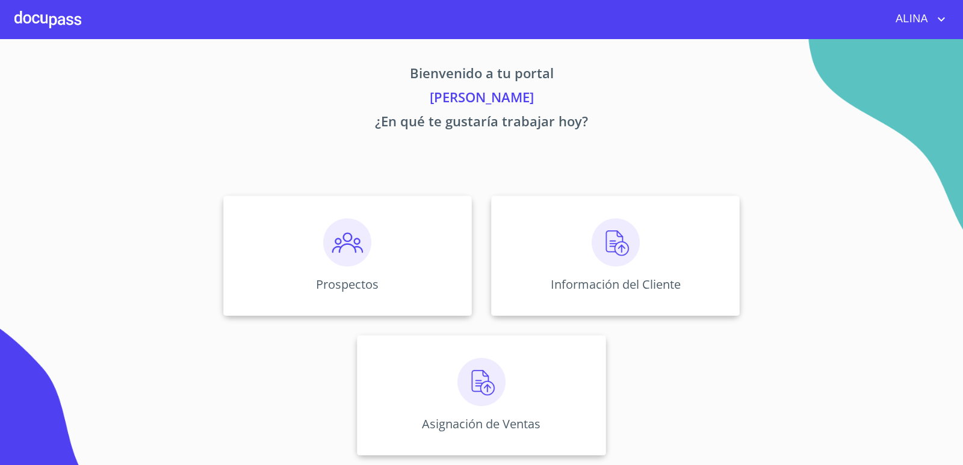 The height and width of the screenshot is (465, 963). Describe the element at coordinates (910, 19) in the screenshot. I see `span: ALINA` at that location.